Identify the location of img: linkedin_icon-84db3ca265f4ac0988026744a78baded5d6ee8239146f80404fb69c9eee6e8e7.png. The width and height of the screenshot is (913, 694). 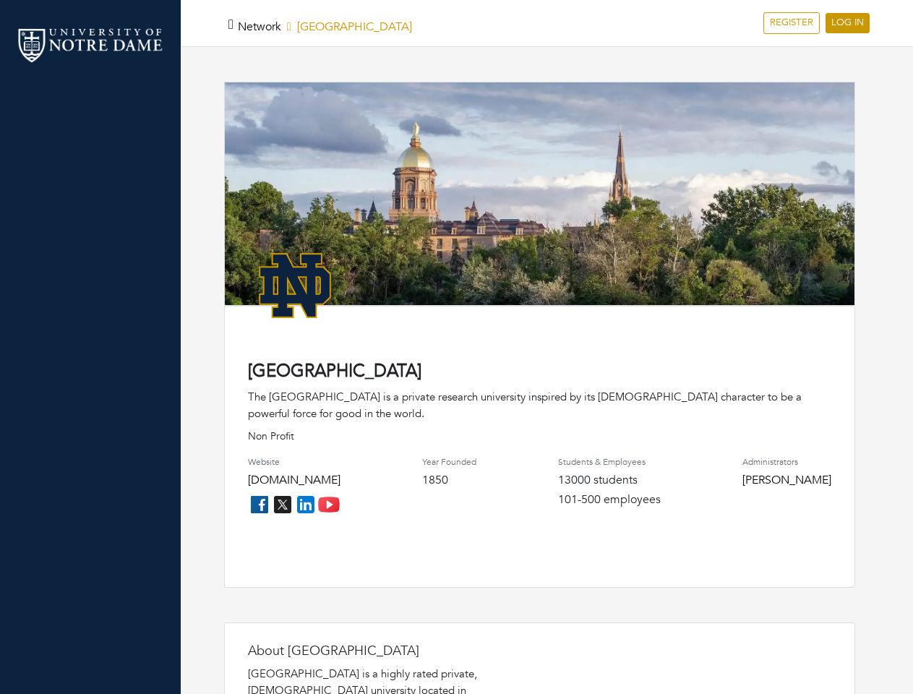
(306, 505).